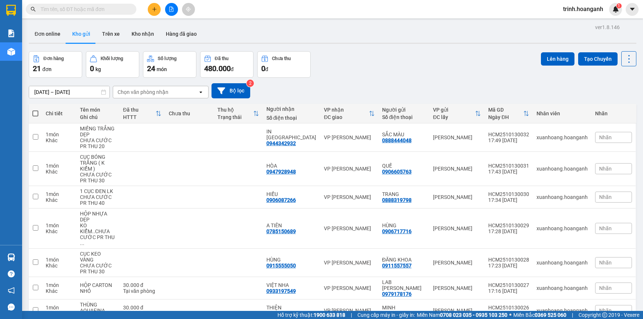 This screenshot has width=643, height=319. I want to click on div: Ghi chú, so click(98, 117).